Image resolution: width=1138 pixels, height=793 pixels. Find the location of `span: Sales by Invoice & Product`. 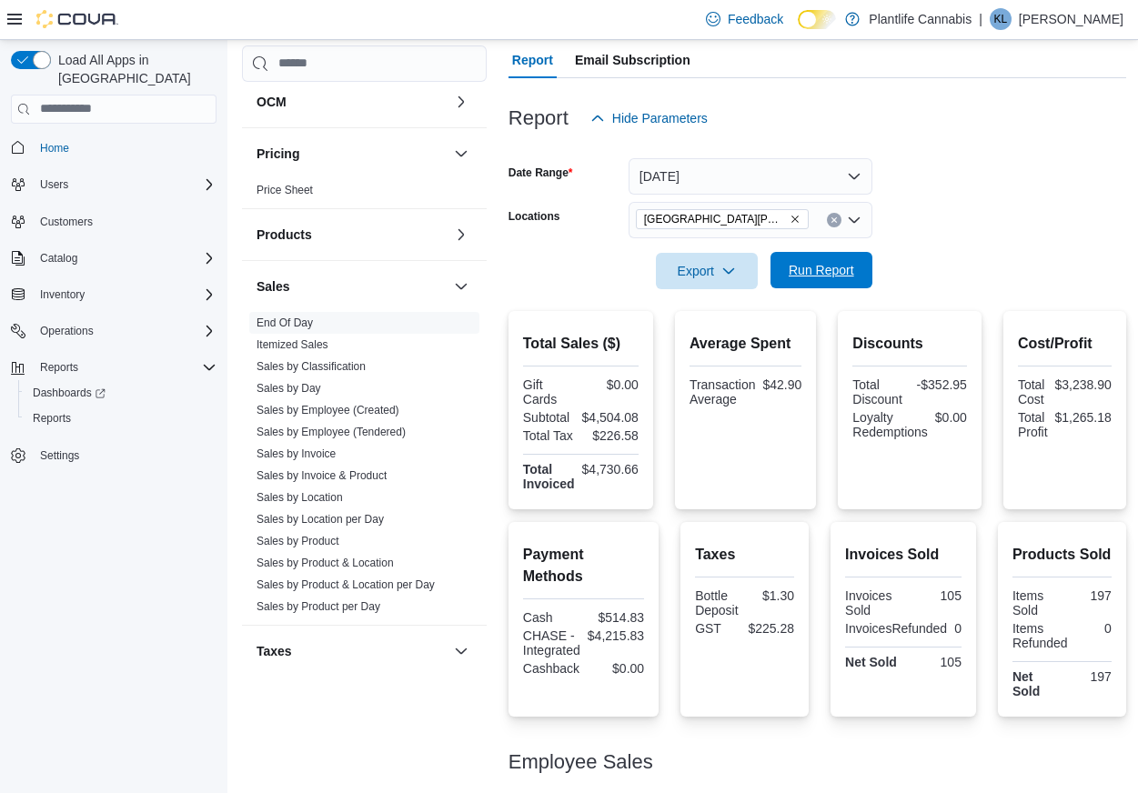

span: Sales by Invoice & Product is located at coordinates (321, 476).